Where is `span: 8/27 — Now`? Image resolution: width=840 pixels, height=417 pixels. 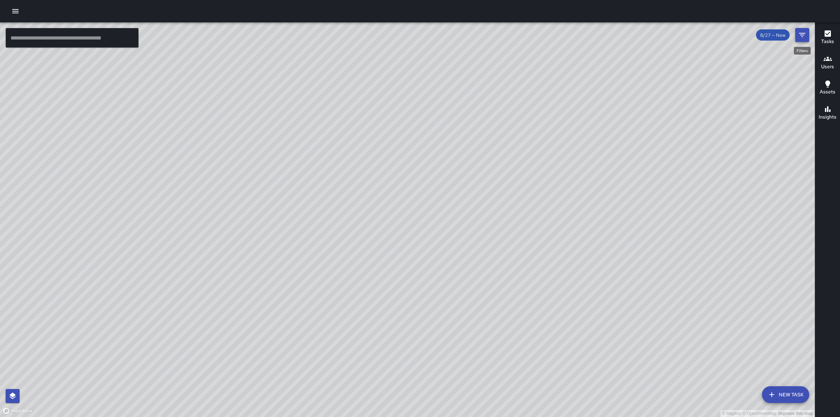
span: 8/27 — Now is located at coordinates (773, 35).